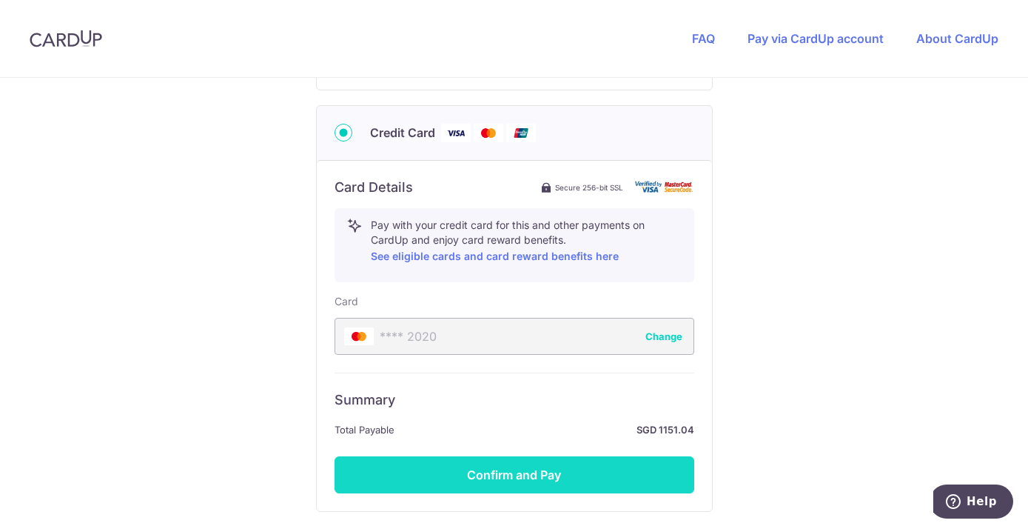 Image resolution: width=1028 pixels, height=529 pixels. Describe the element at coordinates (664, 336) in the screenshot. I see `button: Change` at that location.